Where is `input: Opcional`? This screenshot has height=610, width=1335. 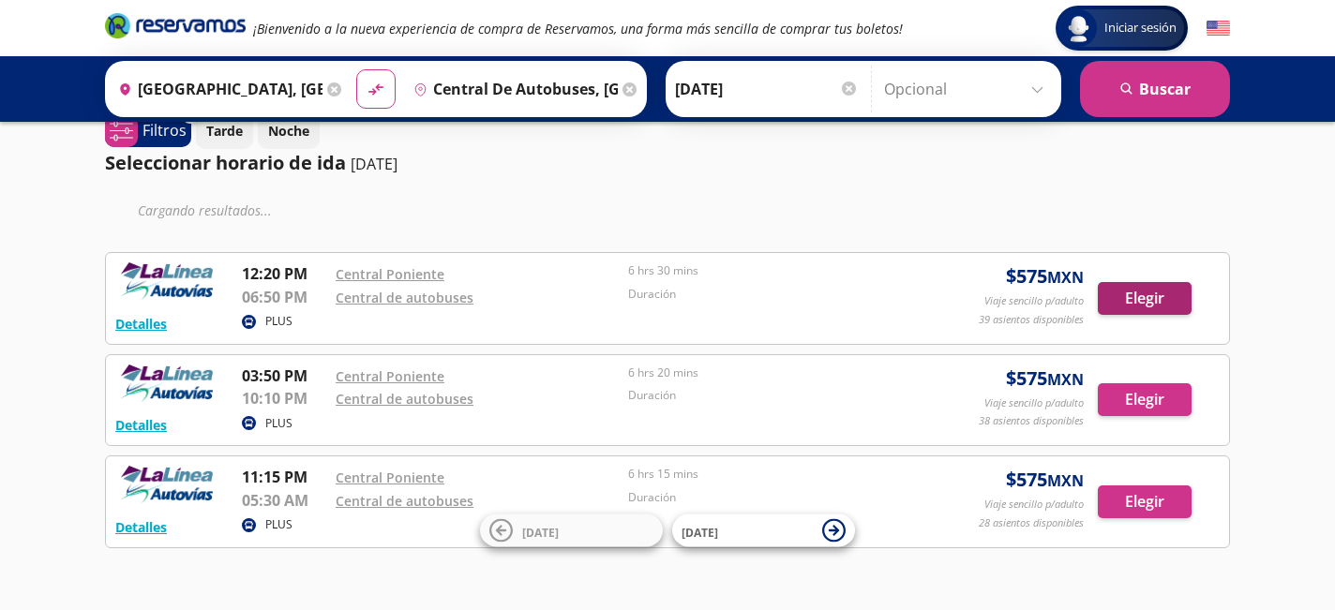
input: Opcional is located at coordinates (967, 89).